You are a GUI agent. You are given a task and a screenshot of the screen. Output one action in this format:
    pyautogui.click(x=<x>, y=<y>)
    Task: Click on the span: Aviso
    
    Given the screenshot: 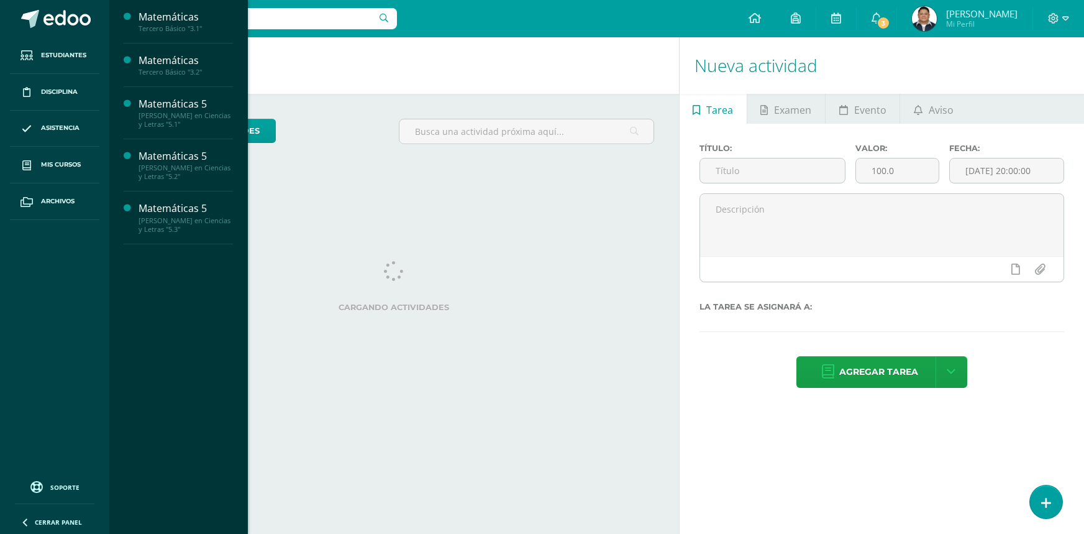 What is the action you would take?
    pyautogui.click(x=942, y=110)
    